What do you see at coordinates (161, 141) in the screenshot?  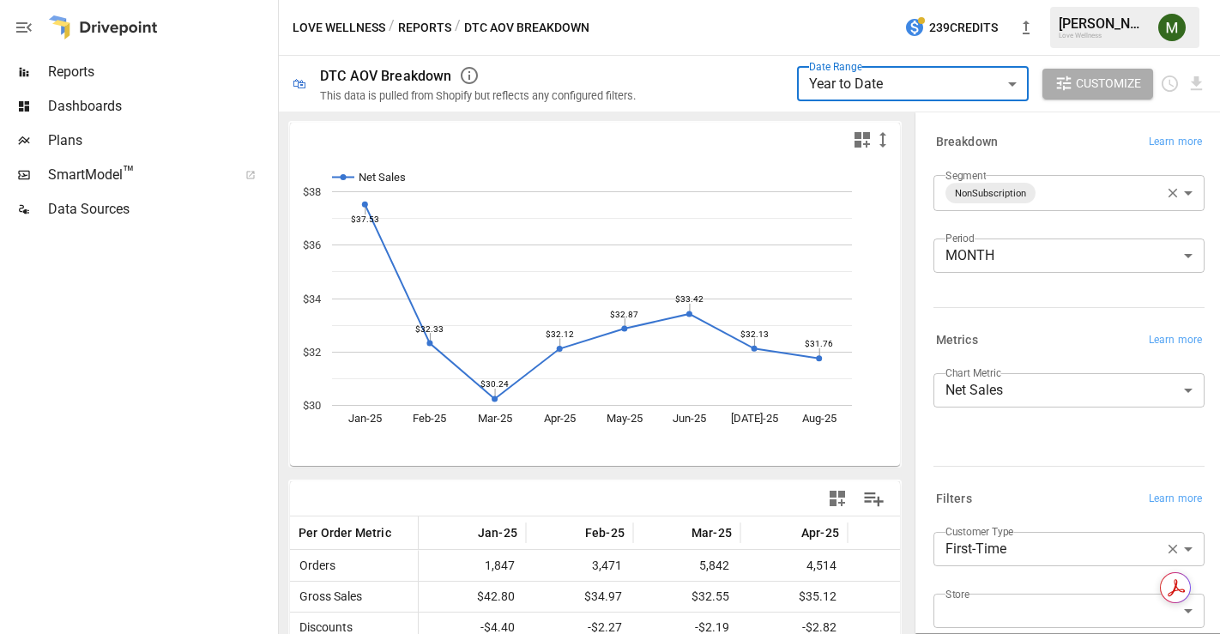 I see `span: Plans` at bounding box center [161, 141].